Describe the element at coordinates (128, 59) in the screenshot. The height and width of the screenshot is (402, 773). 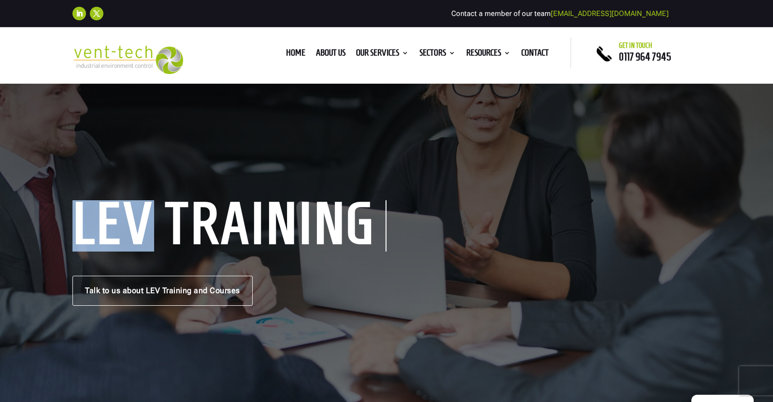
I see `img: 2023-09-27T08_35_16.549ZVENT-TECH---Clear-background` at that location.